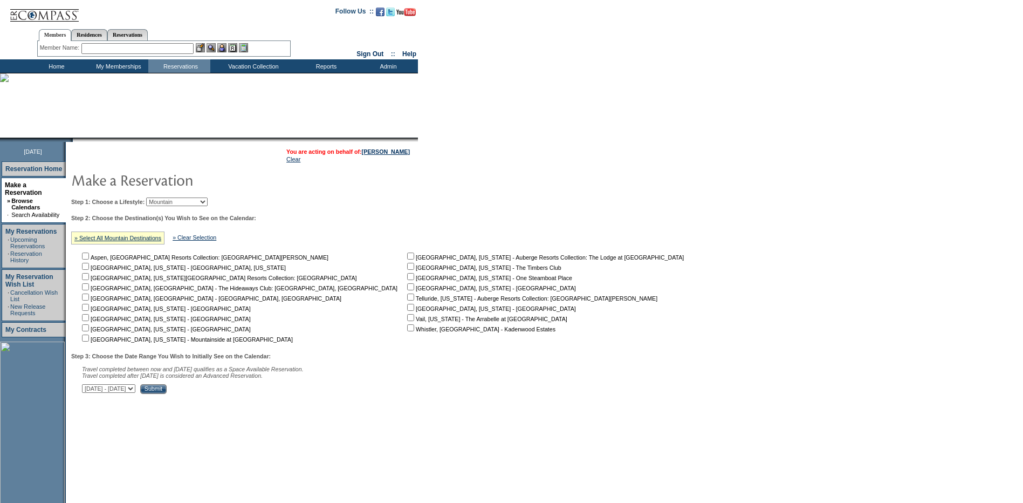 This screenshot has height=503, width=1023. Describe the element at coordinates (89, 35) in the screenshot. I see `a: Residences` at that location.